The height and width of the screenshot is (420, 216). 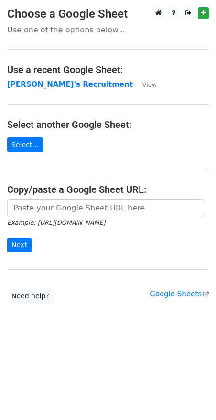 What do you see at coordinates (179, 294) in the screenshot?
I see `a: Google Sheets` at bounding box center [179, 294].